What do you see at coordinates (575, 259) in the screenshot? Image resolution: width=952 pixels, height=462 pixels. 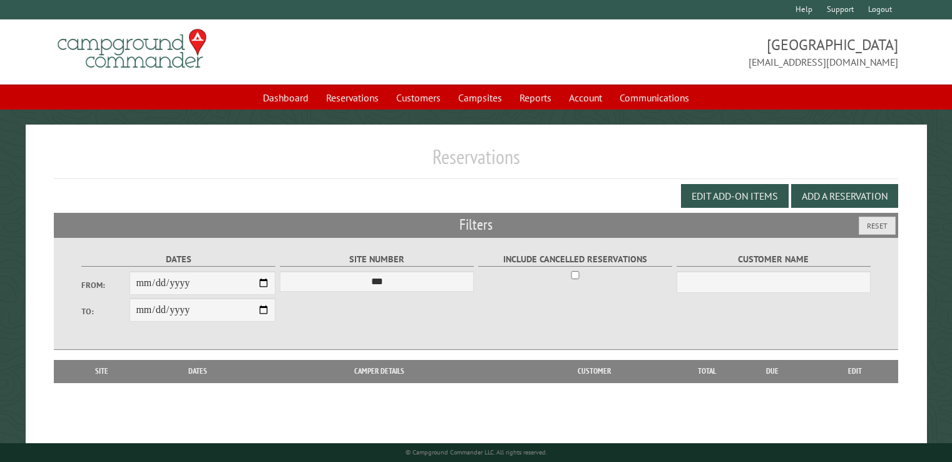 I see `label: Include Cancelled Reservations` at bounding box center [575, 259].